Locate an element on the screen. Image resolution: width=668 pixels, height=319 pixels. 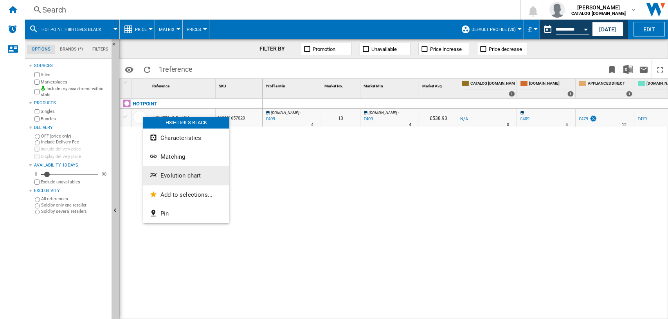
span: Characteristics is located at coordinates (181, 138).